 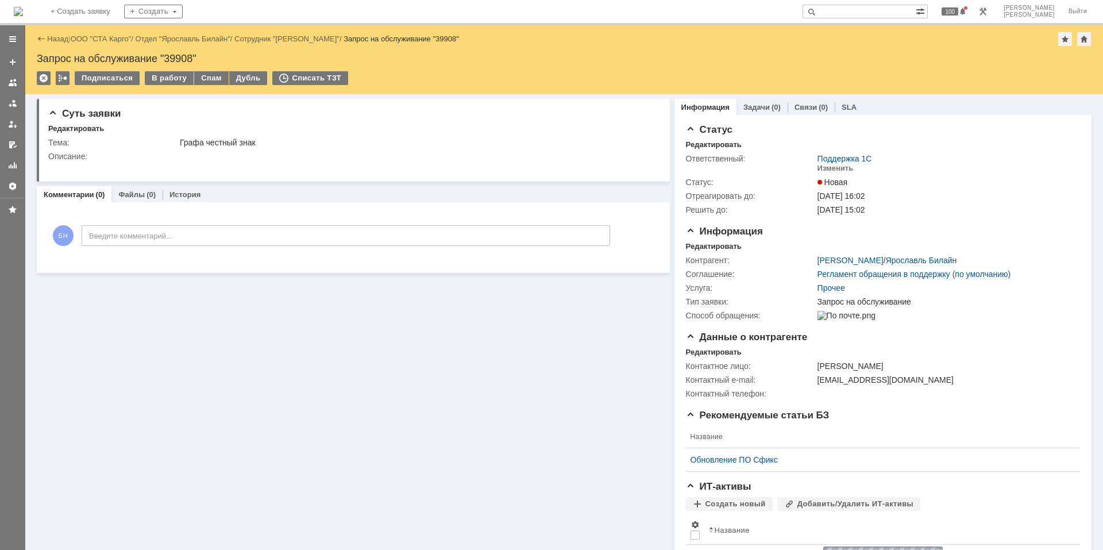 I want to click on span: Новая, so click(x=832, y=182).